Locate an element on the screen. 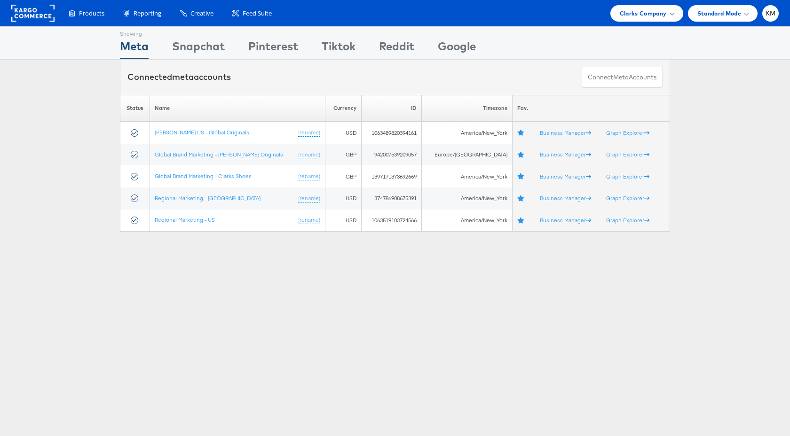 The height and width of the screenshot is (436, 790). td: 1063519103724566 is located at coordinates (392, 220).